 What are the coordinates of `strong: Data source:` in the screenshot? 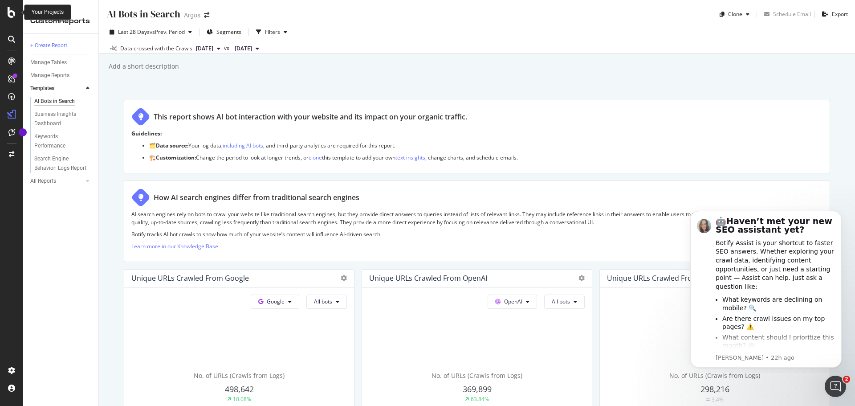 It's located at (172, 145).